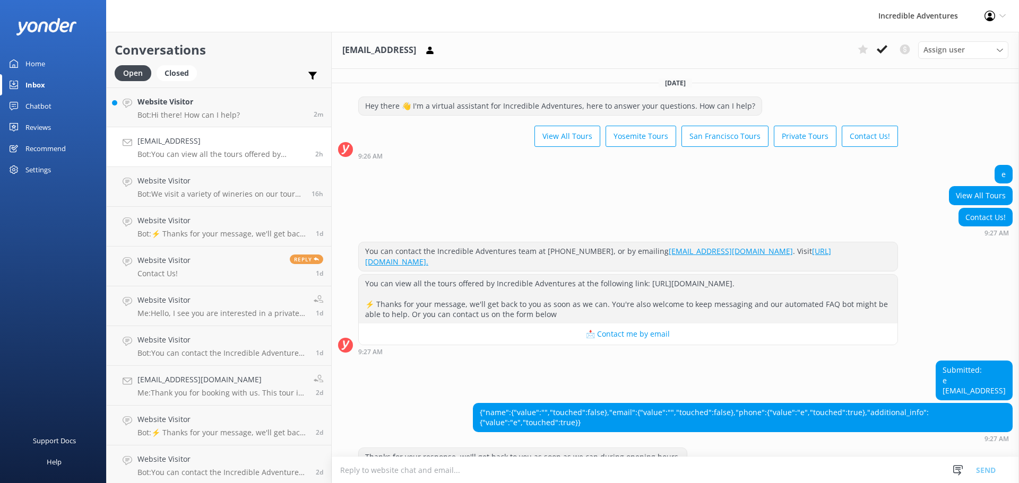  I want to click on div: Open, so click(133, 73).